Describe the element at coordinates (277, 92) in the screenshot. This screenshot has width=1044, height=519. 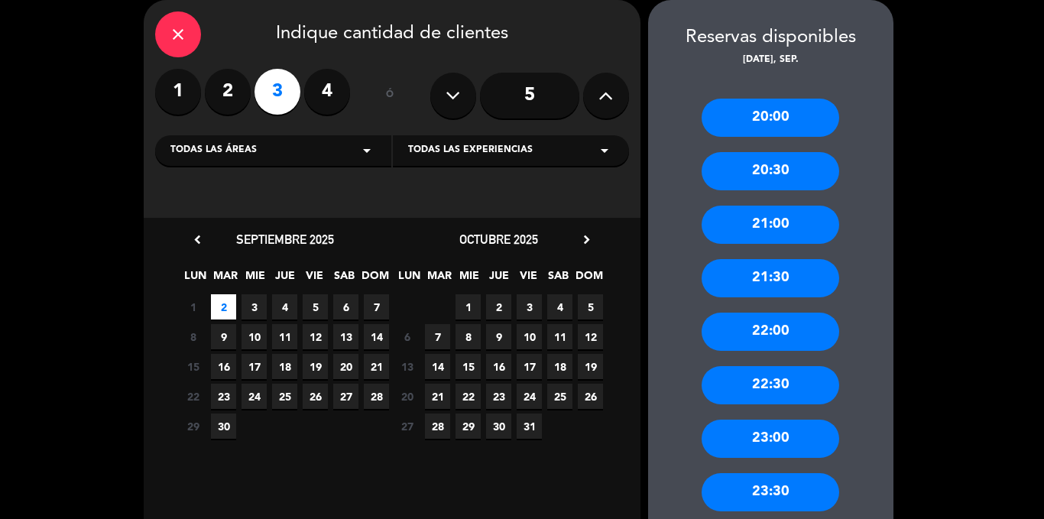
I see `label: 3` at that location.